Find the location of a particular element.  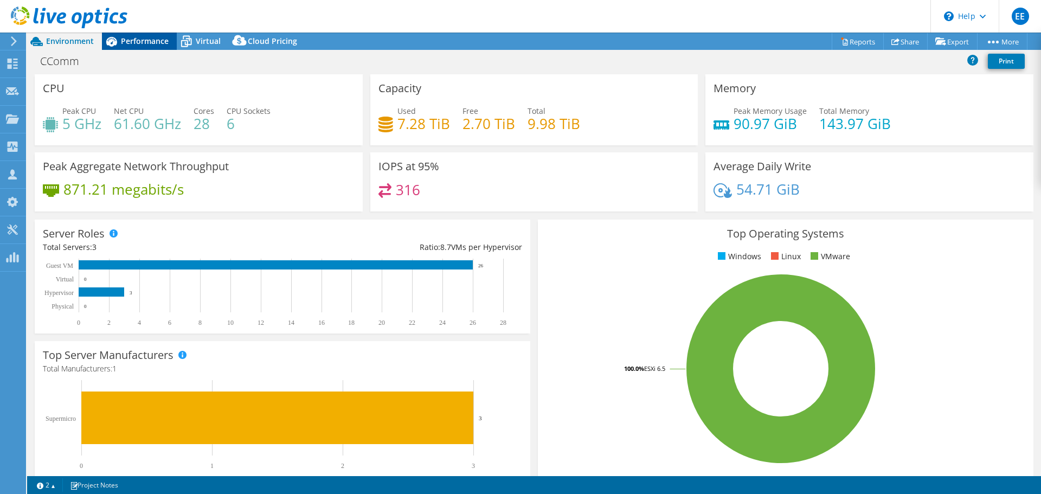

span: Peak CPU is located at coordinates (79, 111).